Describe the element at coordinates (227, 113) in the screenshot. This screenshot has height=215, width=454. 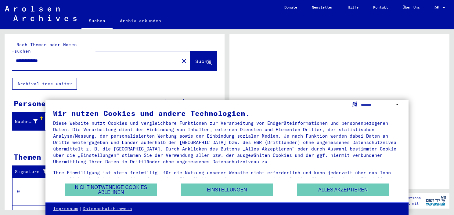
I see `div: Wir nutzen Cookies und andere Technologien.` at that location.